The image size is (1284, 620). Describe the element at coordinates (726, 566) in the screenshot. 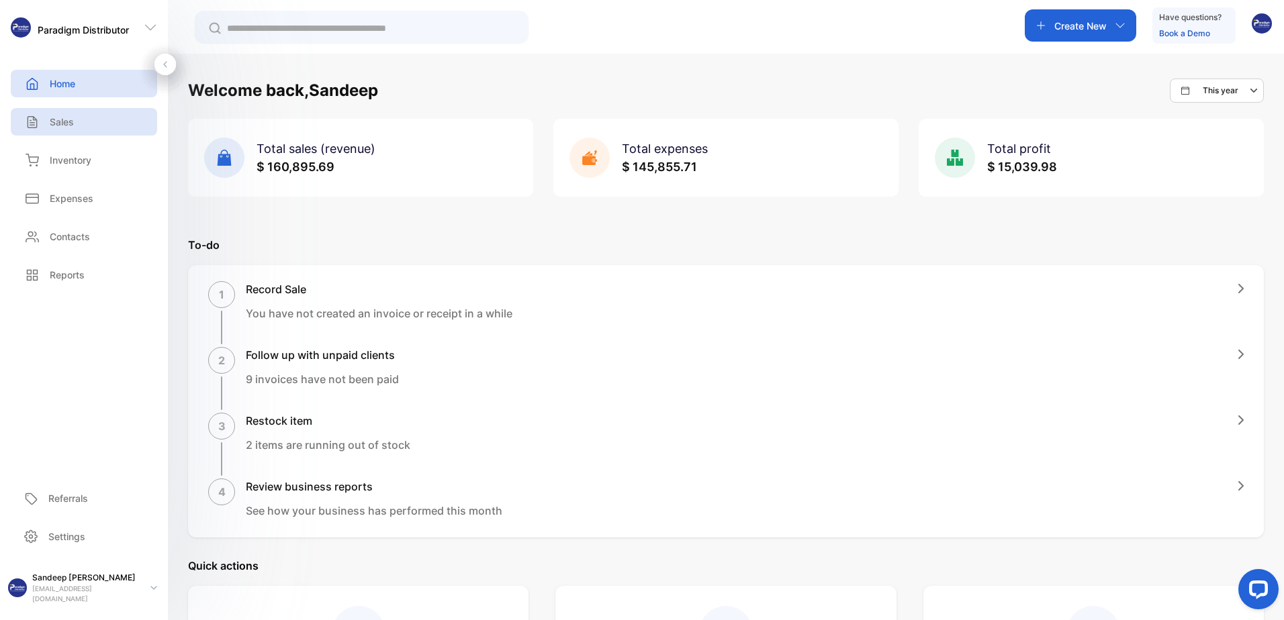

I see `p: Quick actions` at that location.